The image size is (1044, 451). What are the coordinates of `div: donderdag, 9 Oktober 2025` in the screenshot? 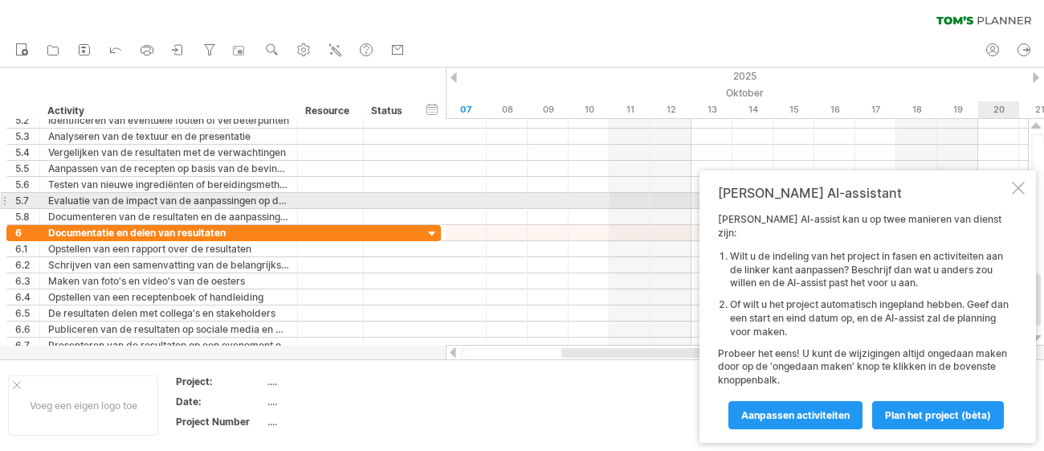 It's located at (548, 109).